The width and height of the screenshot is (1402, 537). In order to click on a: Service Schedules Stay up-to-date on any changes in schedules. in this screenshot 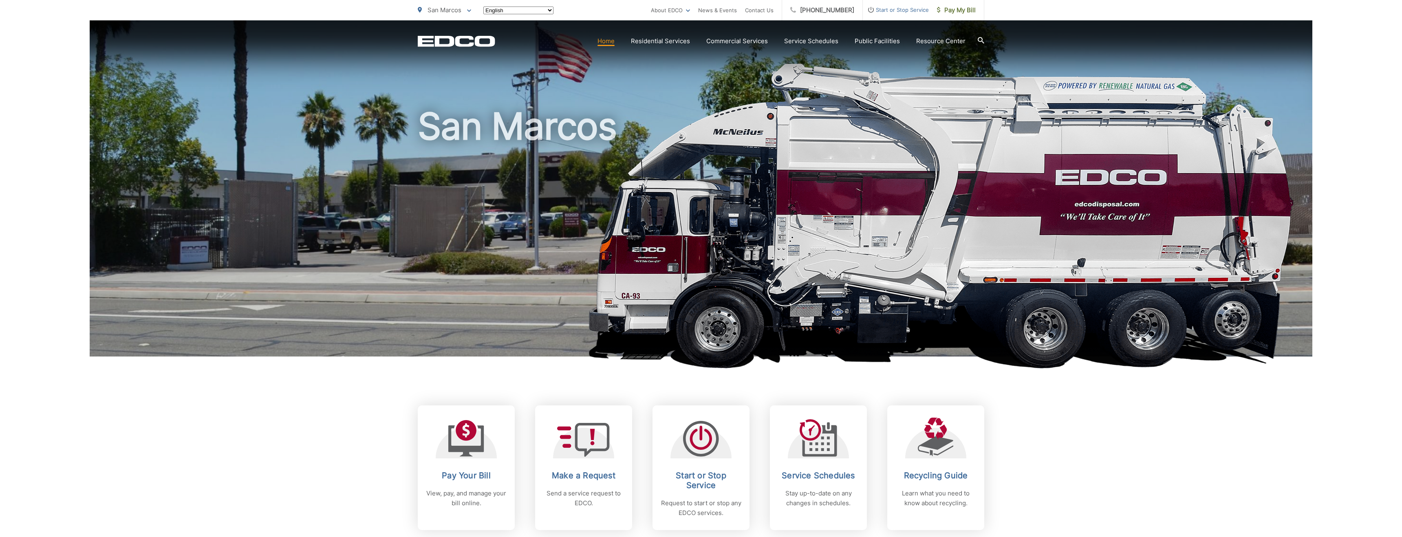, I will do `click(819, 468)`.